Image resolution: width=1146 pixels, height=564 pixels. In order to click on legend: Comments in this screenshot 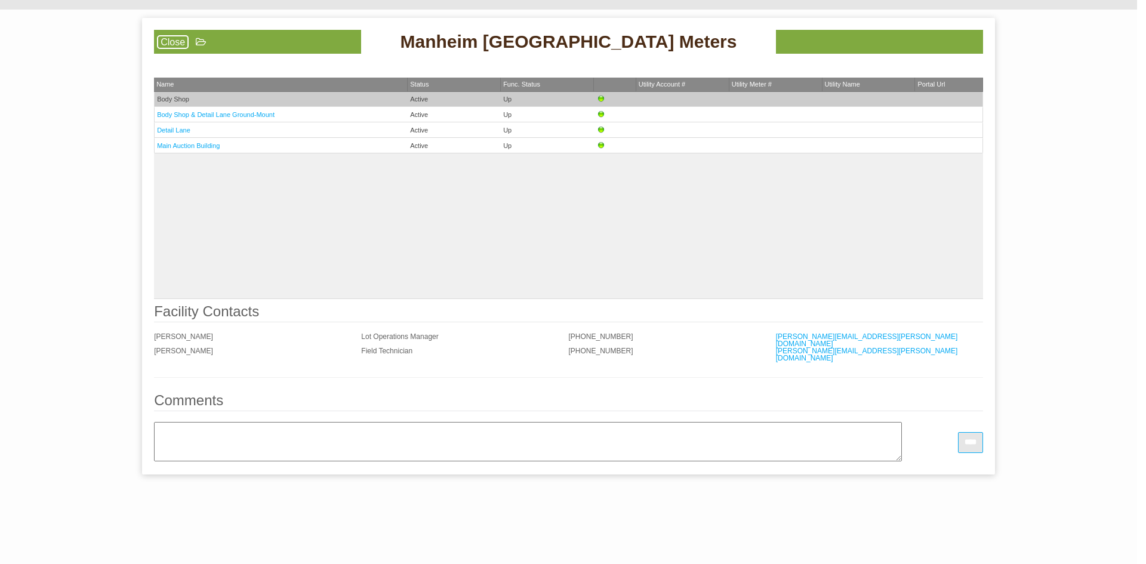, I will do `click(568, 402)`.